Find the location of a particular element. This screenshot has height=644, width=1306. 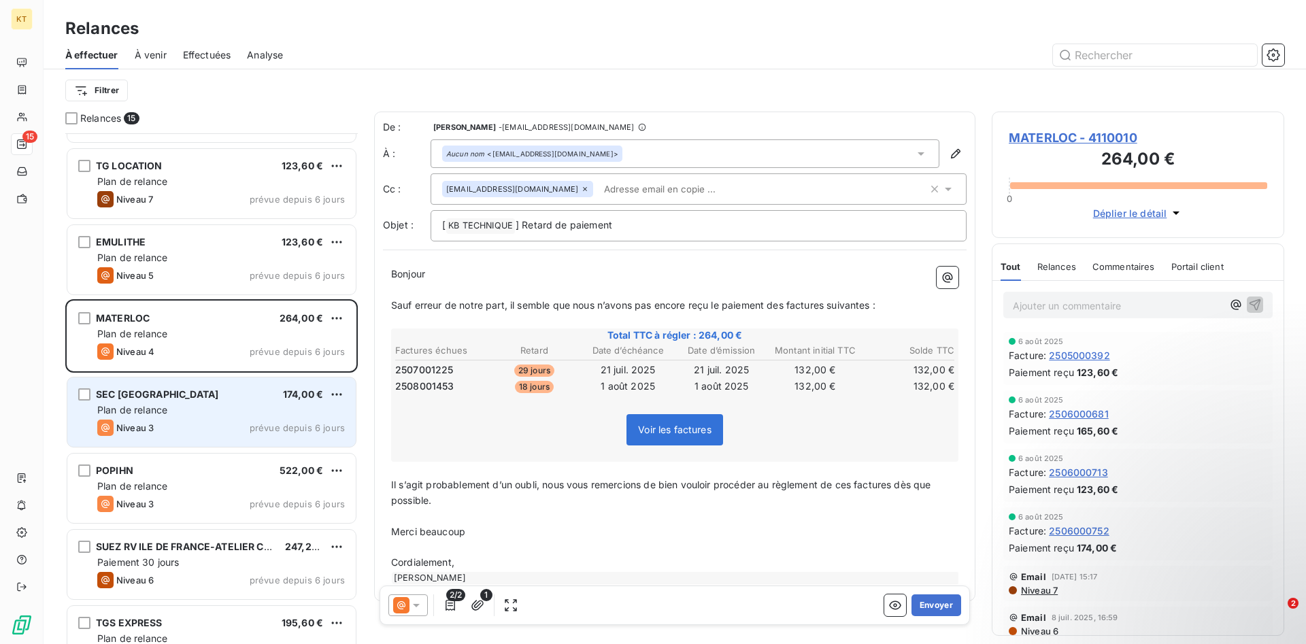

span: Paiement 30 jours is located at coordinates (138, 562).